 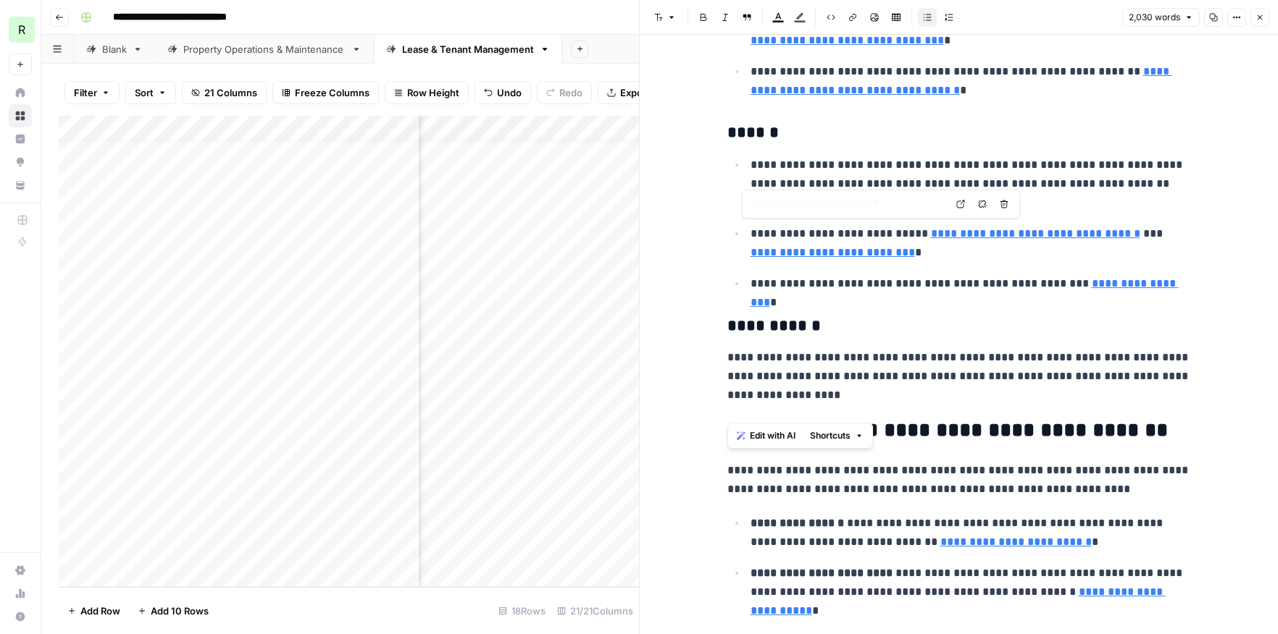 What do you see at coordinates (173, 611) in the screenshot?
I see `button: Add 10 Rows` at bounding box center [173, 611].